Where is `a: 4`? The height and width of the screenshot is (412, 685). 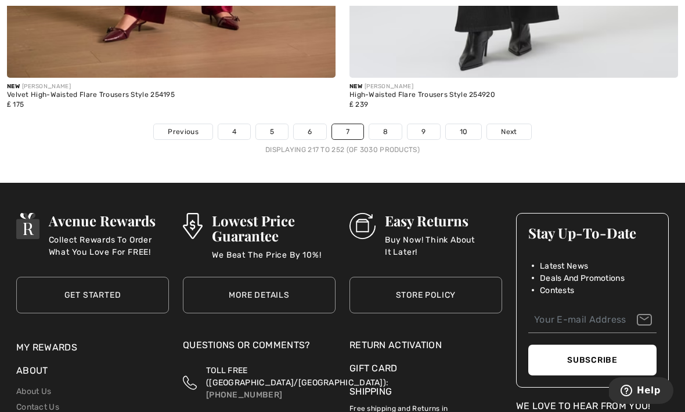 a: 4 is located at coordinates (234, 132).